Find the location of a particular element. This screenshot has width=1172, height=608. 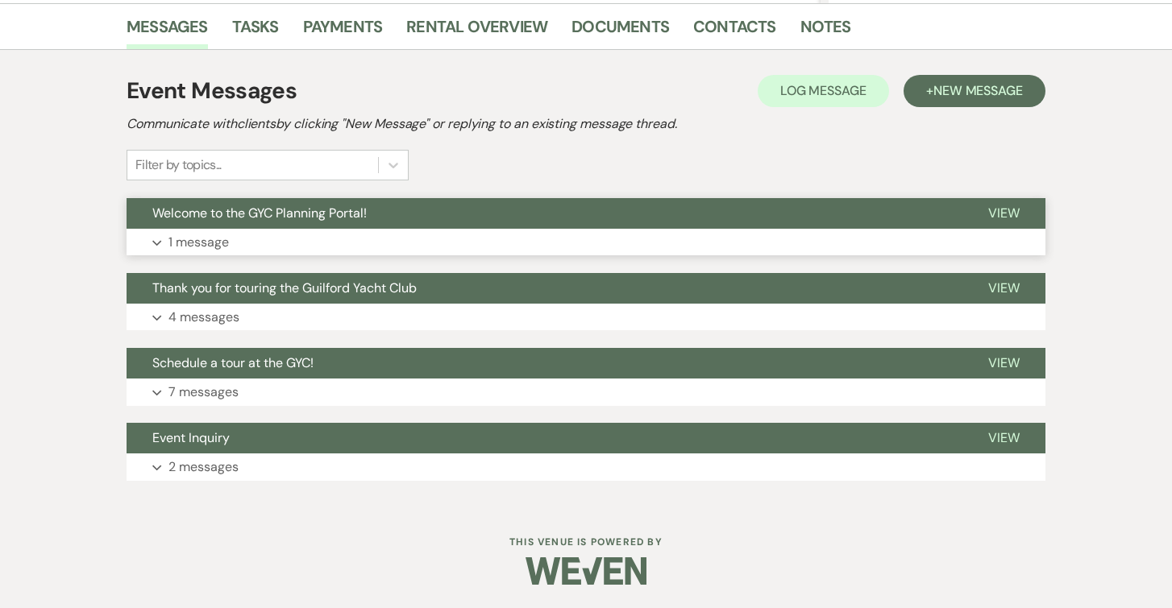

h2: Communicate with clients by clicking "New Message" or replying to an existing message thread. is located at coordinates (586, 124).